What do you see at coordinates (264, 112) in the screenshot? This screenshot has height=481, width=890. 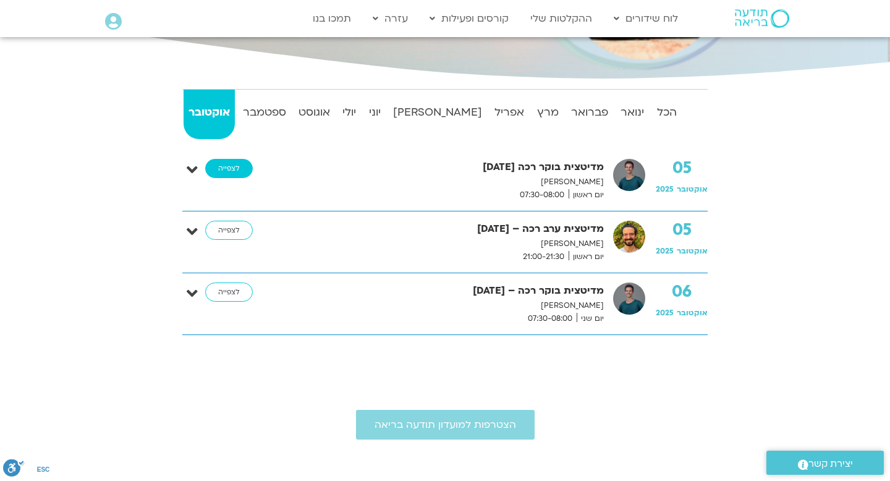 I see `strong: ספטמבר` at bounding box center [264, 112].